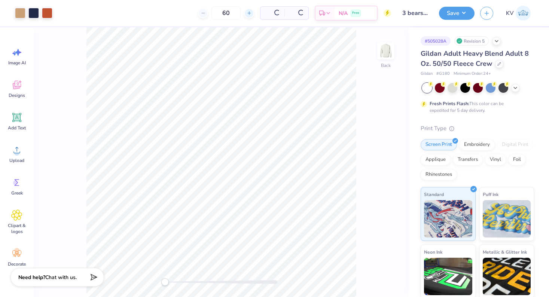  Describe the element at coordinates (505, 252) in the screenshot. I see `span: Metallic & Glitter Ink` at that location.